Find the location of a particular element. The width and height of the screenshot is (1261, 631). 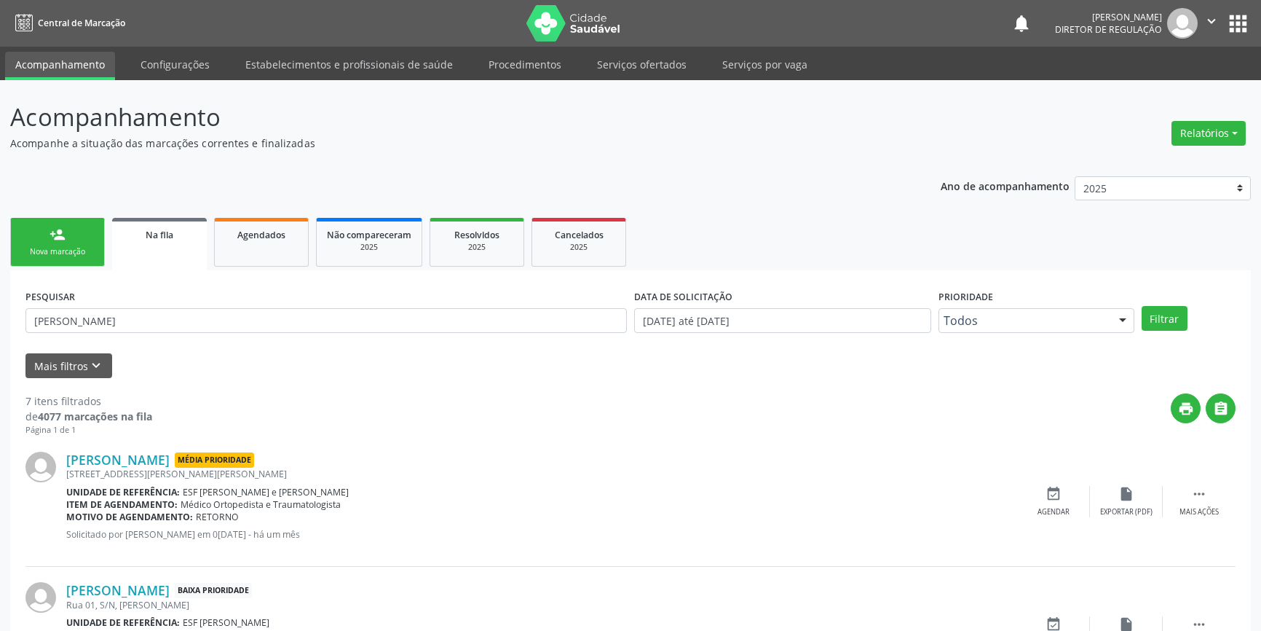

a: Central de Marcação is located at coordinates (68, 23).